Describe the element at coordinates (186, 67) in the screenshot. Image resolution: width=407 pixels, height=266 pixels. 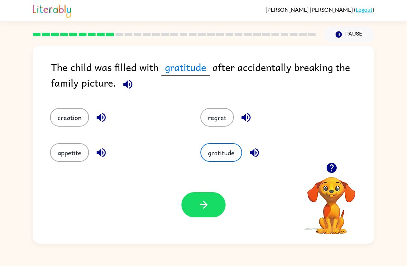
I see `span: gratitude` at that location.